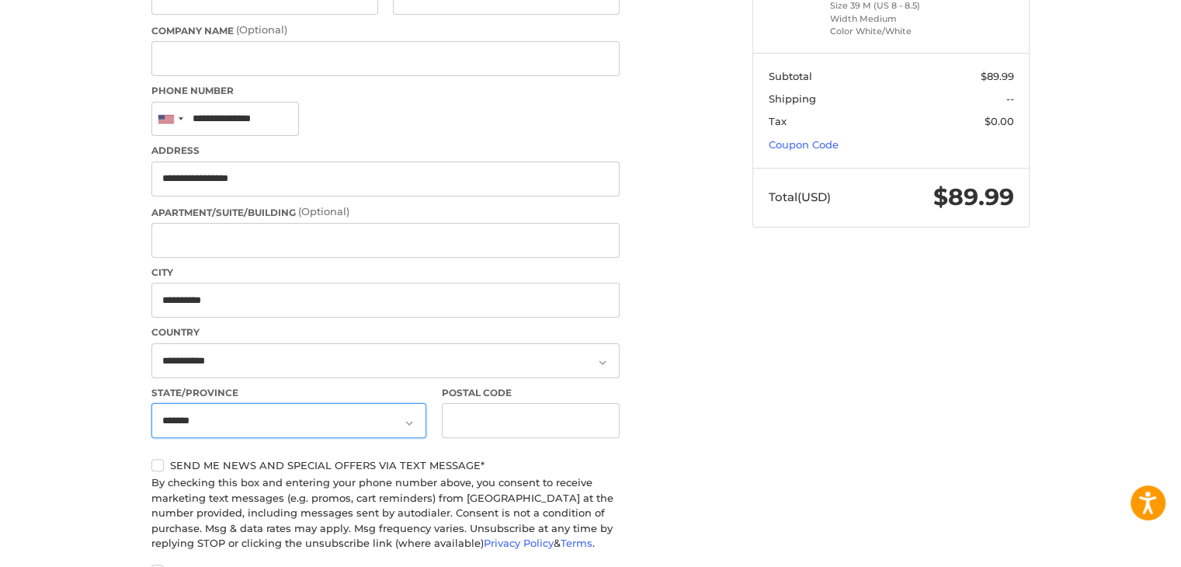 Image resolution: width=1181 pixels, height=567 pixels. Describe the element at coordinates (385, 151) in the screenshot. I see `label: Address` at that location.